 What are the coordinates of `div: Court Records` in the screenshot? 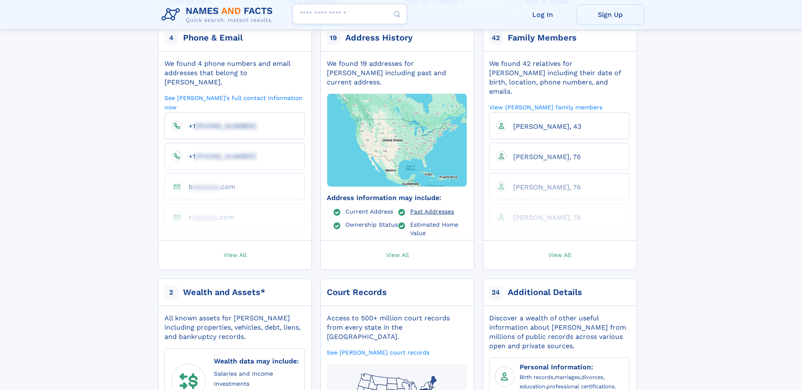 It's located at (357, 293).